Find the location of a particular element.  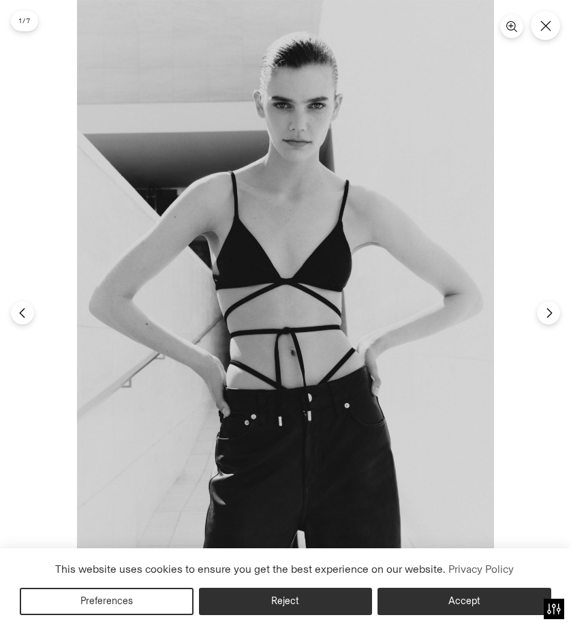

button: Close is located at coordinates (546, 25).